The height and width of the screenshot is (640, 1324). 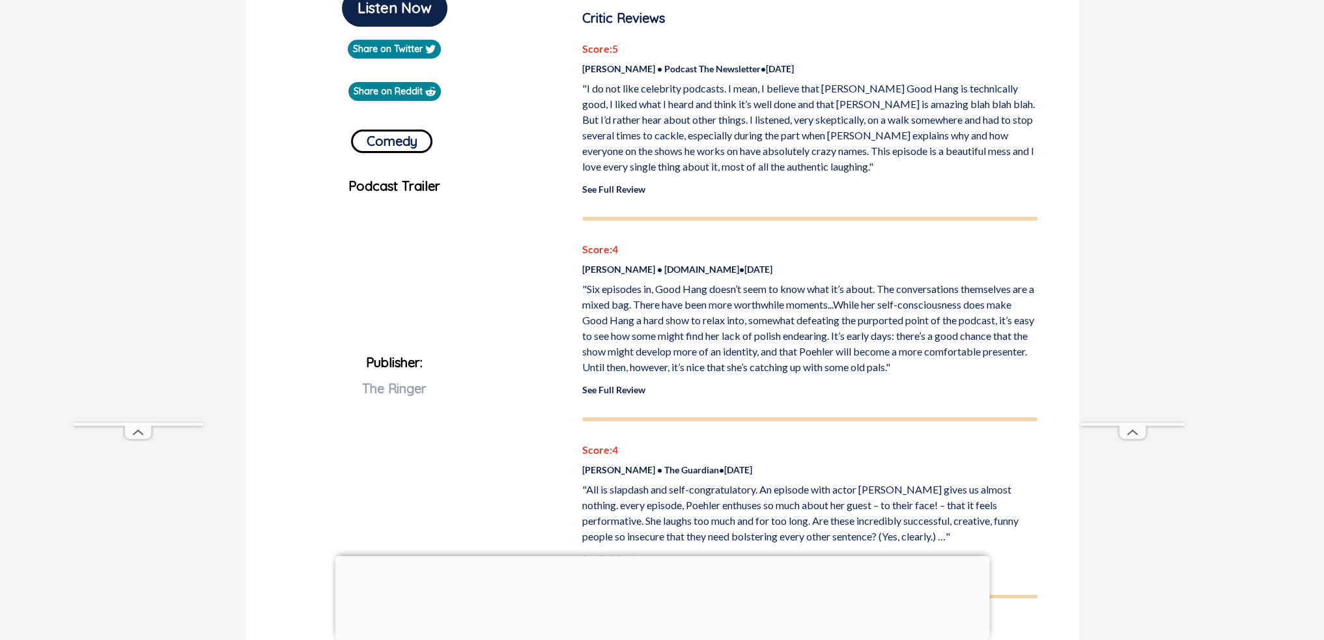 I want to click on p: "Six episodes in, Good Hang doesn’t seem to know what it’s about. The conversations themselves ar..., so click(x=810, y=328).